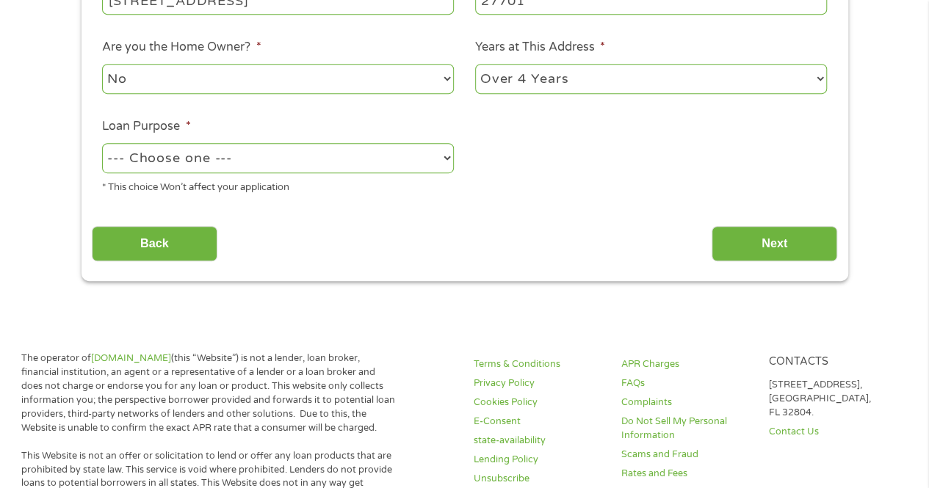  What do you see at coordinates (277, 185) in the screenshot?
I see `div: * This choice Won’t affect your application` at bounding box center [277, 185].